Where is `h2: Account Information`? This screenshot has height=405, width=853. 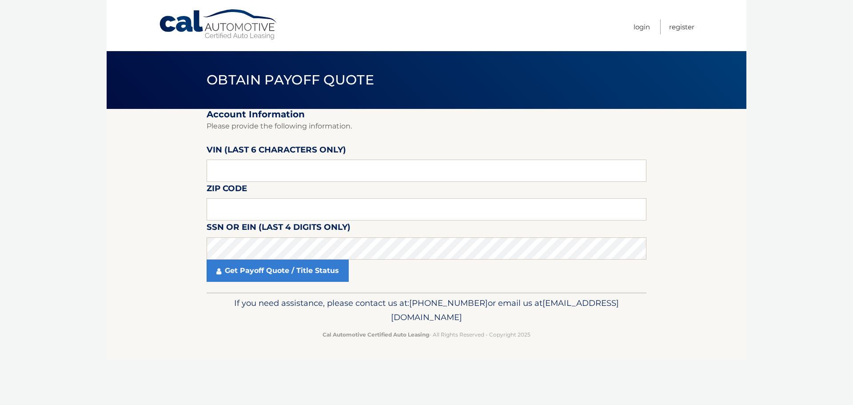 h2: Account Information is located at coordinates (426, 114).